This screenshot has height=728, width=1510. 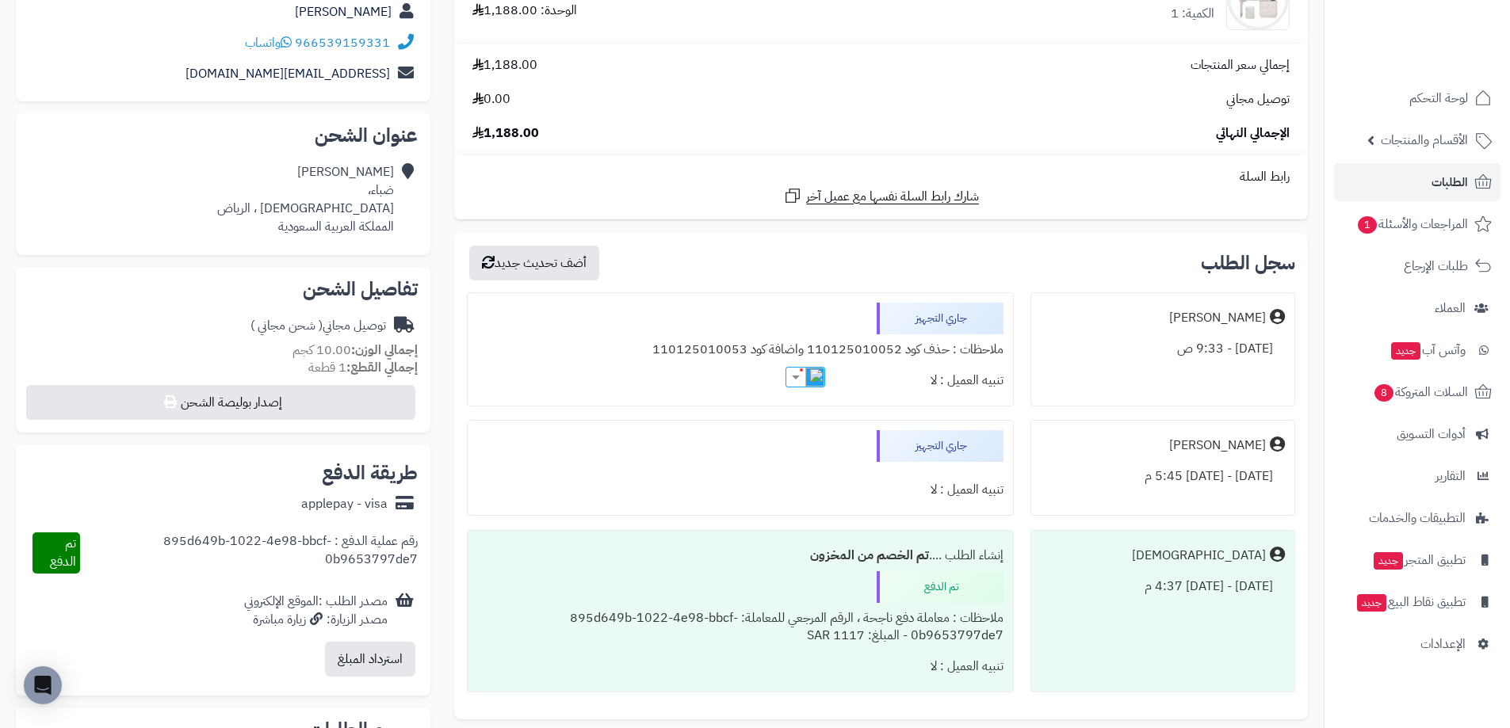 What do you see at coordinates (223, 289) in the screenshot?
I see `h2: تفاصيل الشحن` at bounding box center [223, 289].